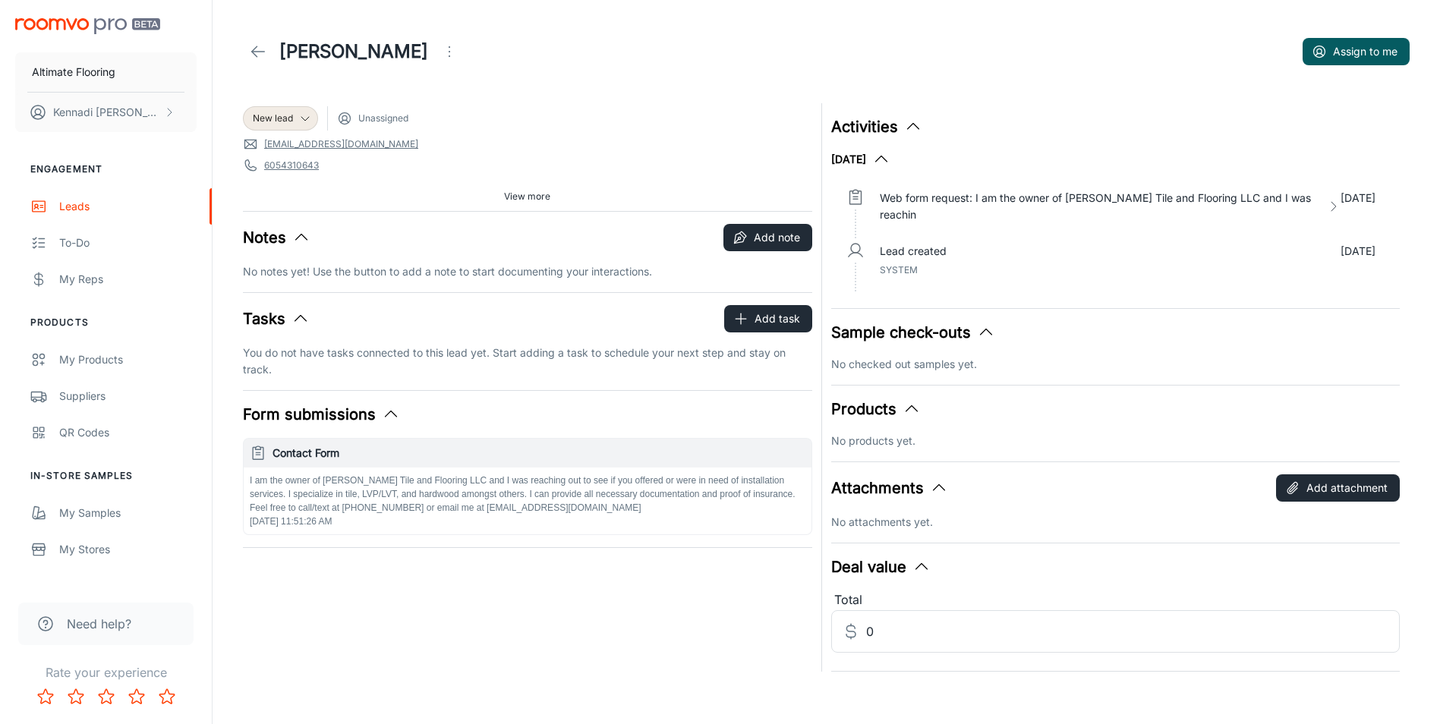 This screenshot has height=724, width=1440. Describe the element at coordinates (74, 72) in the screenshot. I see `p: Altimate Flooring` at that location.